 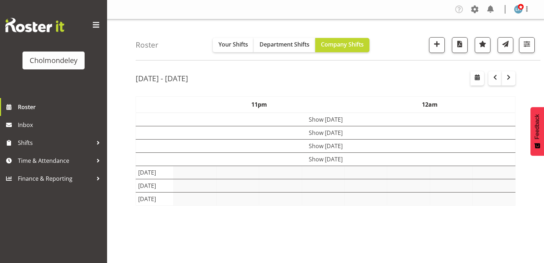 What do you see at coordinates (343, 44) in the screenshot?
I see `span: Company Shifts` at bounding box center [343, 44].